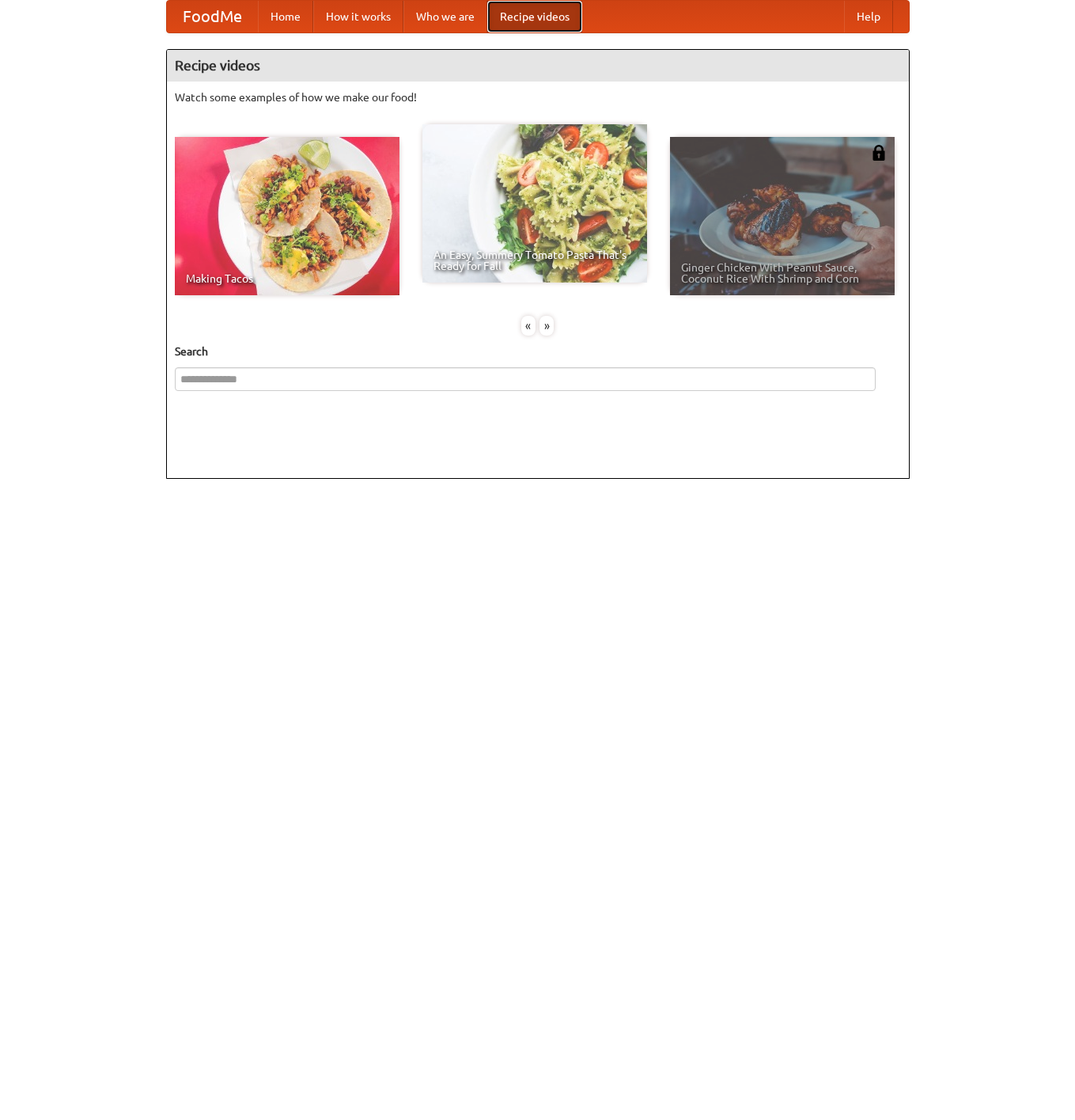 Image resolution: width=1075 pixels, height=1120 pixels. I want to click on a: How it works, so click(358, 16).